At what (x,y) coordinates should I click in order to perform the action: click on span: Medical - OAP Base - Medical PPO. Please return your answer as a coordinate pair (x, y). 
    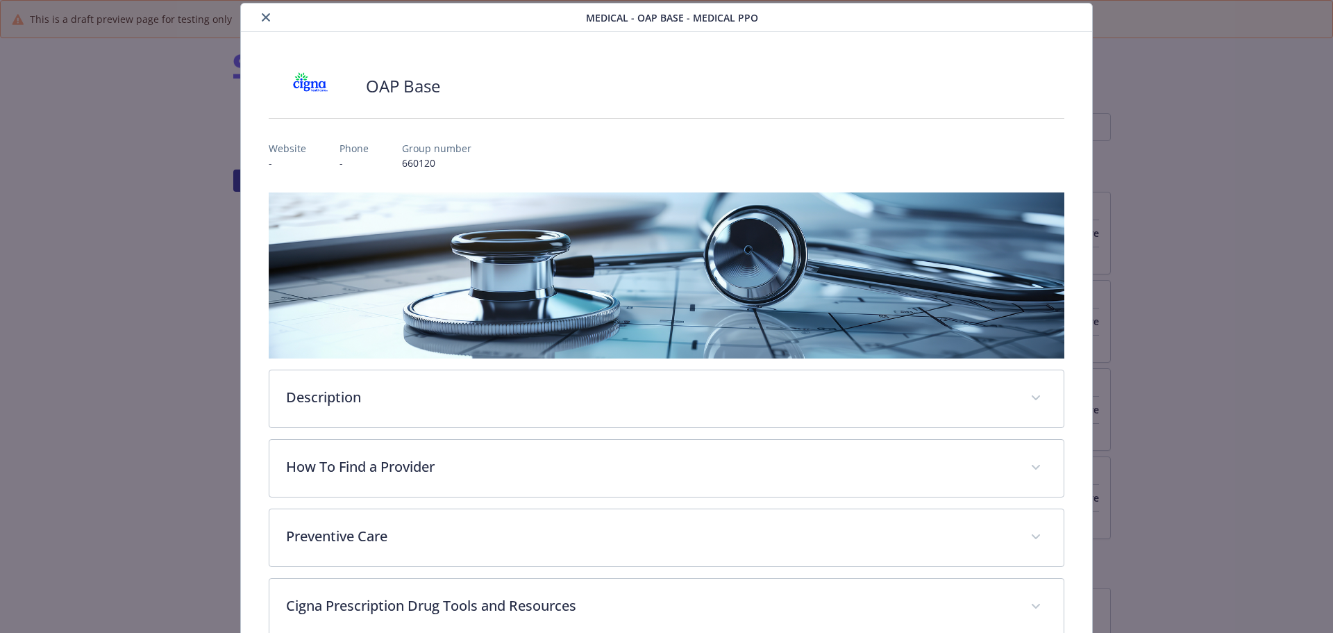
    Looking at the image, I should click on (672, 17).